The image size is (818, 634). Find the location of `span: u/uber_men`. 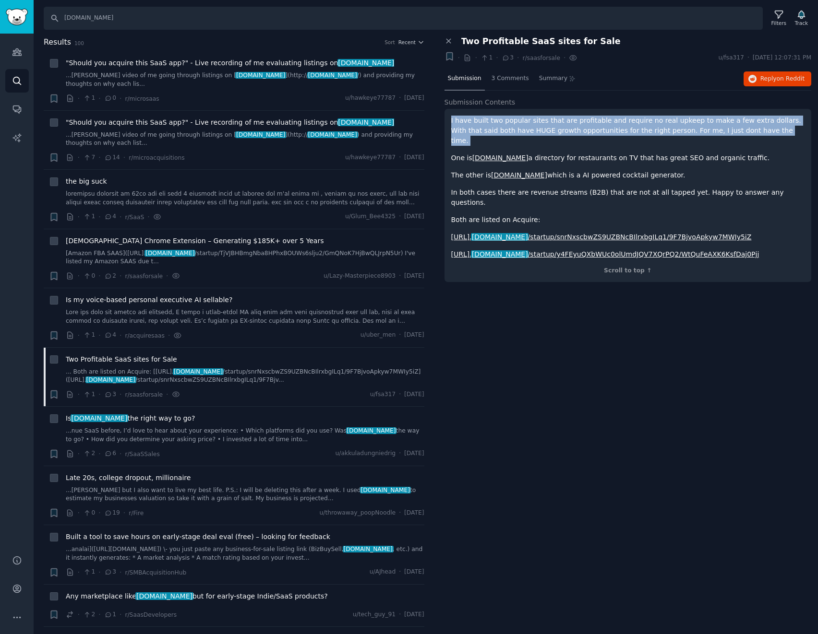

span: u/uber_men is located at coordinates (378, 335).